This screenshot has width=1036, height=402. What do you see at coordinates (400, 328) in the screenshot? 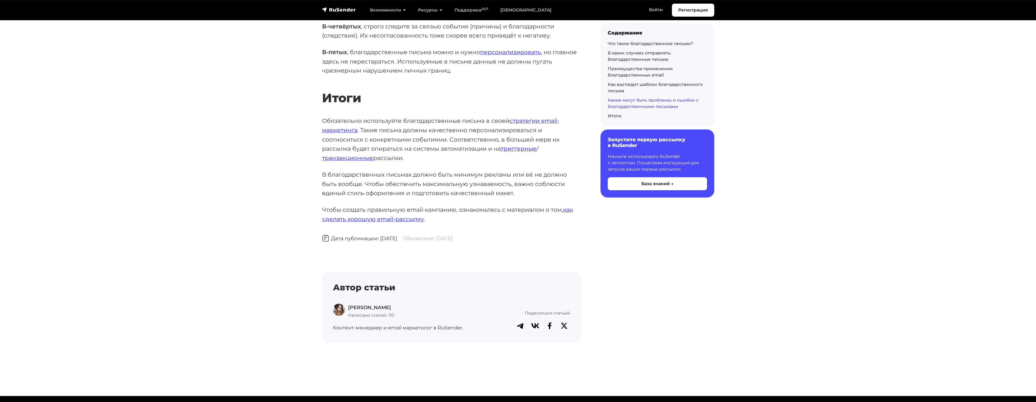
I see `p: Контент-менеджер и email маркетолог в RuSender.` at bounding box center [400, 328].